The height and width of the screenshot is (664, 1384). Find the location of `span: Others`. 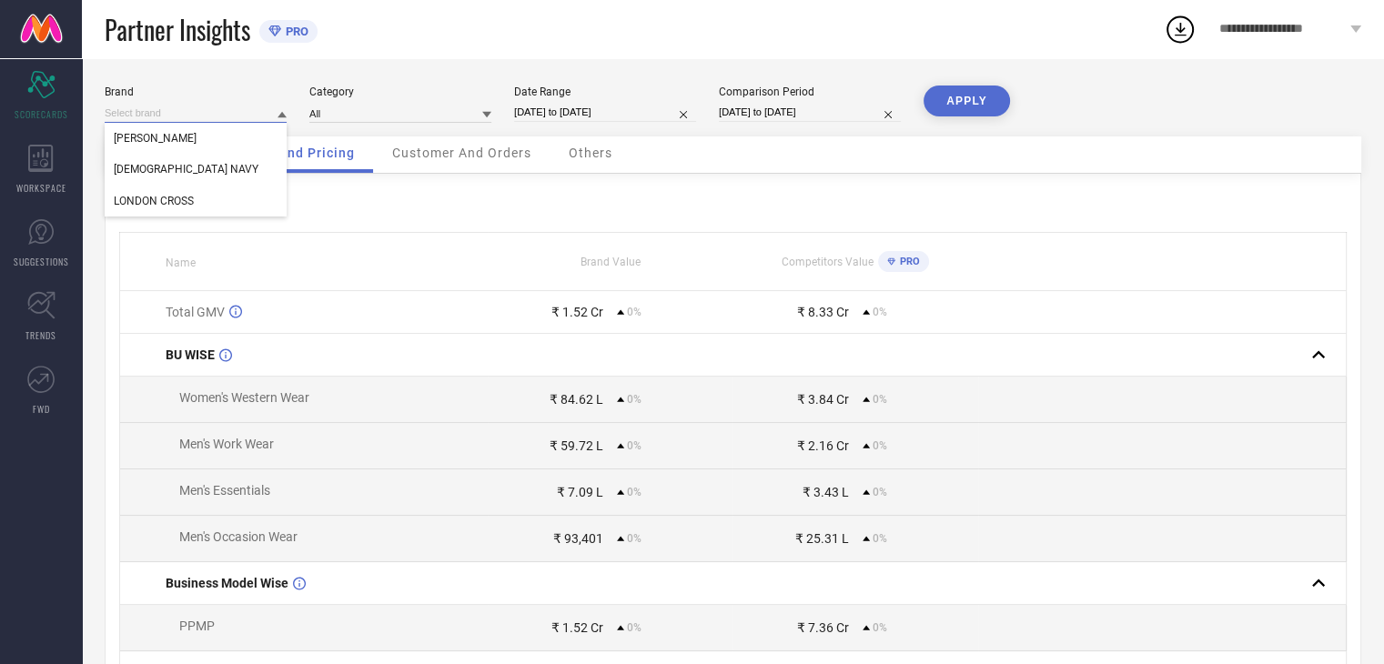

span: Others is located at coordinates (591, 153).